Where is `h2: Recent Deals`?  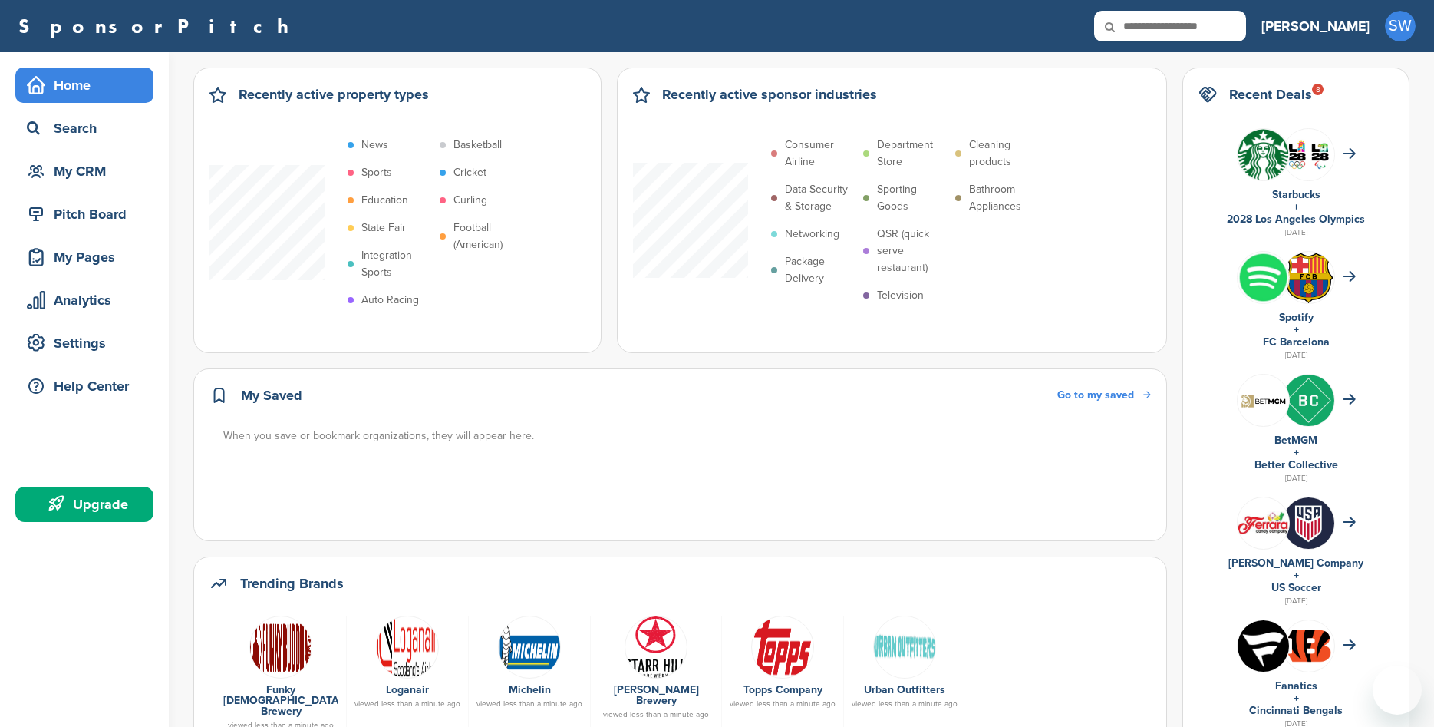
h2: Recent Deals is located at coordinates (1271, 94).